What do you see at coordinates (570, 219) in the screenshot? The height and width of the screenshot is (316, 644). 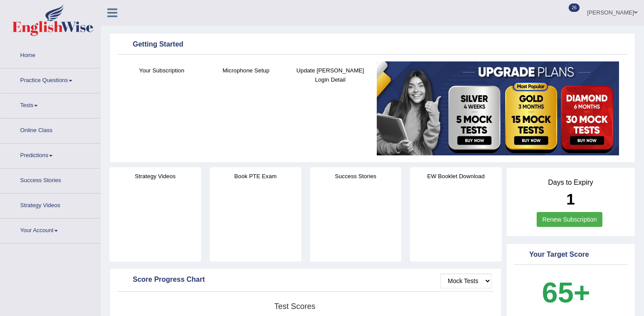 I see `a: Renew Subscription` at bounding box center [570, 219].